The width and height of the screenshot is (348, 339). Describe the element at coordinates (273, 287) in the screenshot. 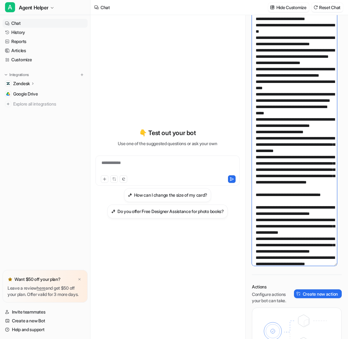

I see `p: Actions` at that location.